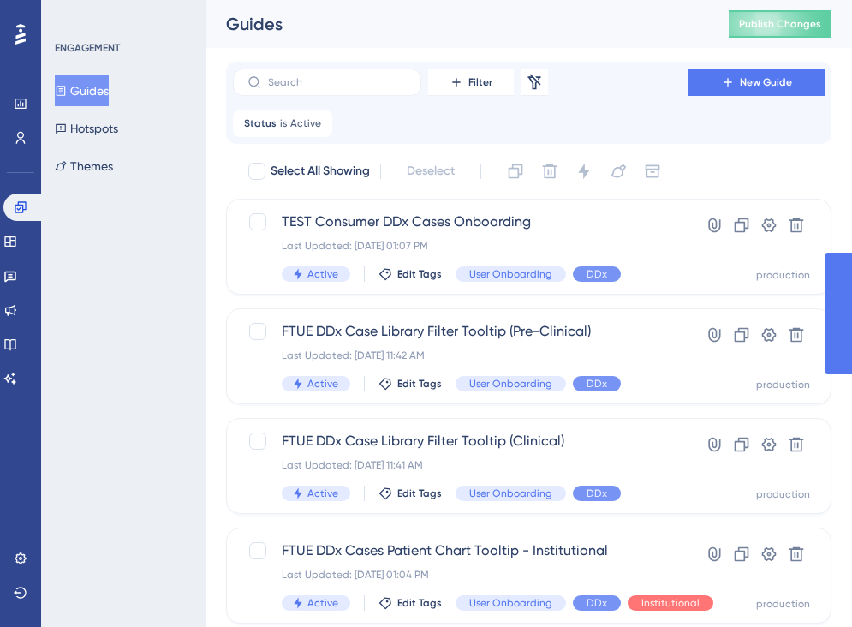  What do you see at coordinates (766, 82) in the screenshot?
I see `span: New Guide` at bounding box center [766, 82].